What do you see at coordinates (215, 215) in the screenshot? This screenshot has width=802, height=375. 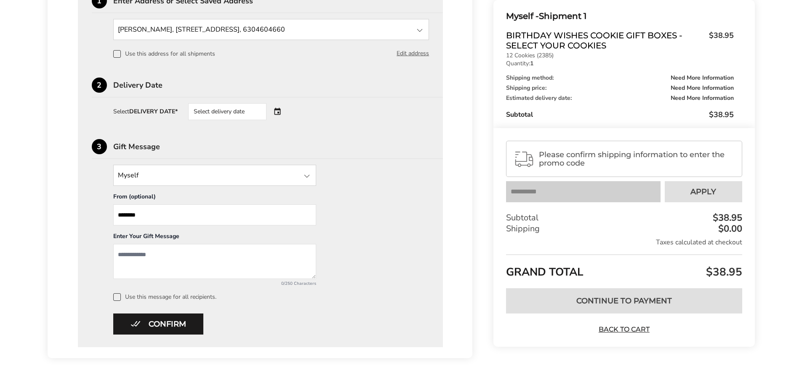 I see `input: From` at bounding box center [215, 215].